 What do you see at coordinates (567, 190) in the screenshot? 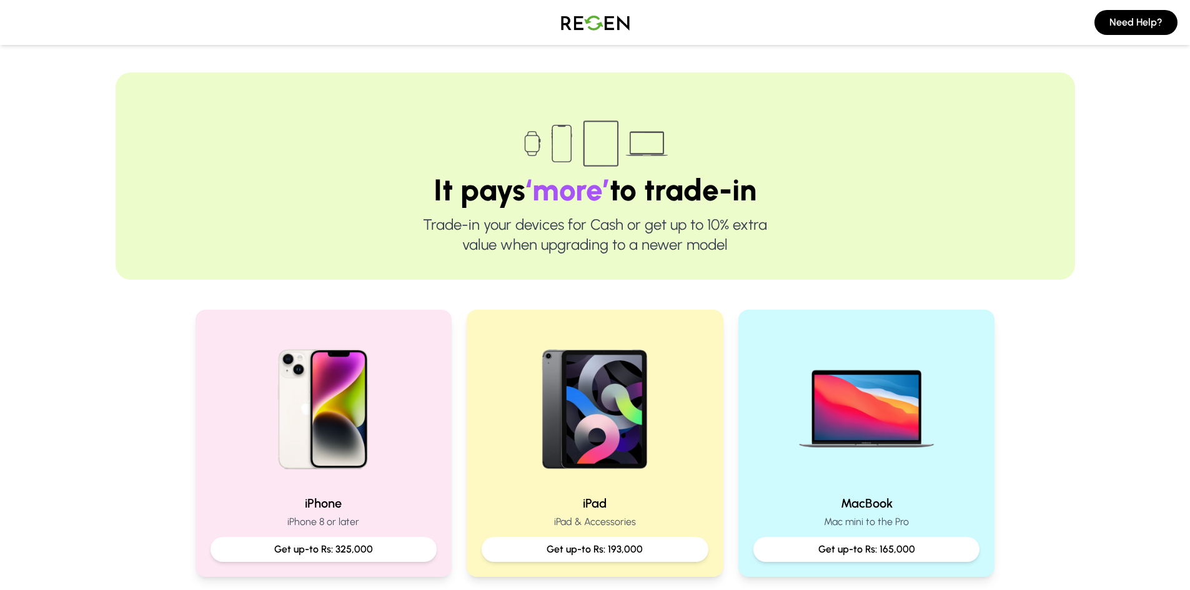
I see `span: ‘more’` at bounding box center [567, 190].